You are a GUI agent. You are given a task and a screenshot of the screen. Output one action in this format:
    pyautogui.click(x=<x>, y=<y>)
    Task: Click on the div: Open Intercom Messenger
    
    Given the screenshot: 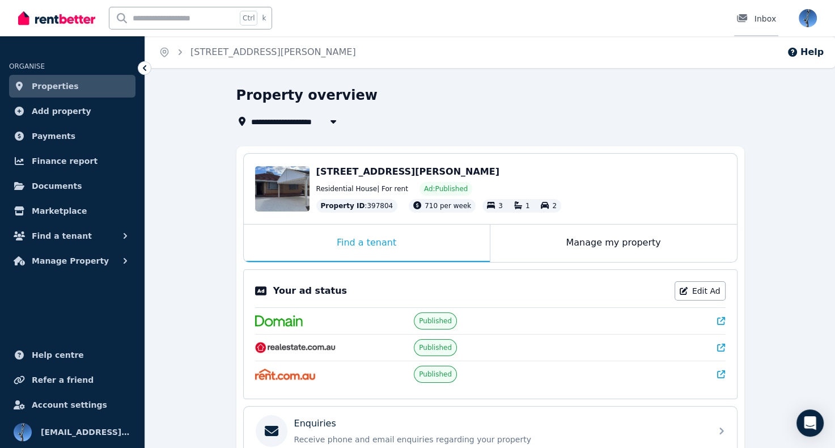 What is the action you would take?
    pyautogui.click(x=810, y=423)
    